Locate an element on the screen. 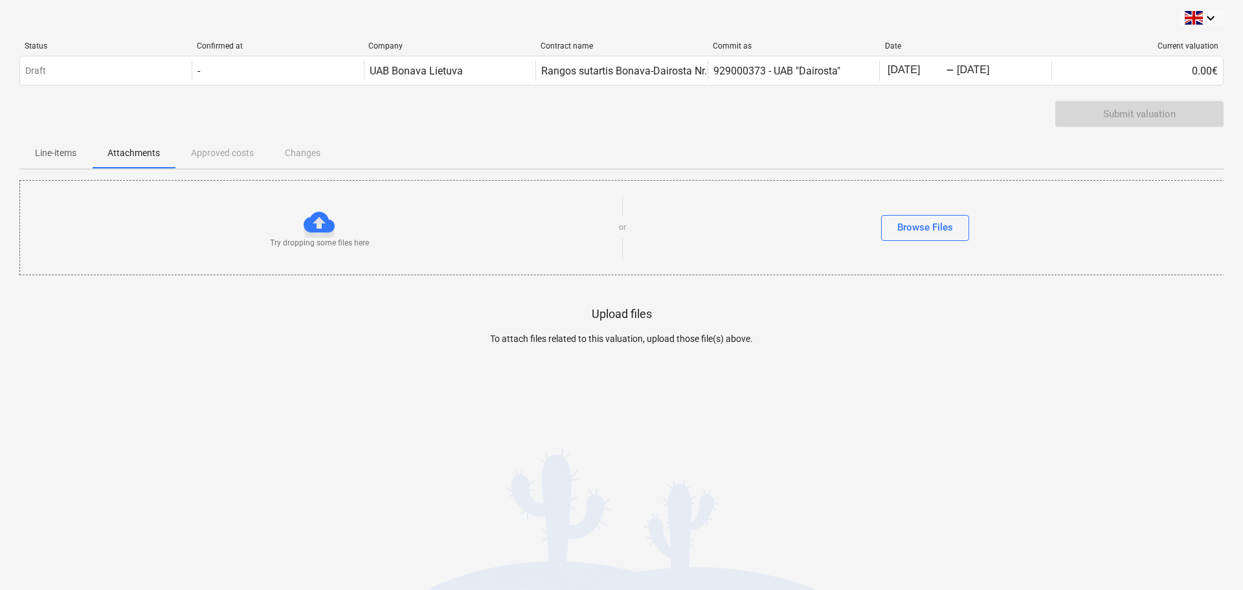 This screenshot has width=1243, height=590. p: Draft is located at coordinates (36, 71).